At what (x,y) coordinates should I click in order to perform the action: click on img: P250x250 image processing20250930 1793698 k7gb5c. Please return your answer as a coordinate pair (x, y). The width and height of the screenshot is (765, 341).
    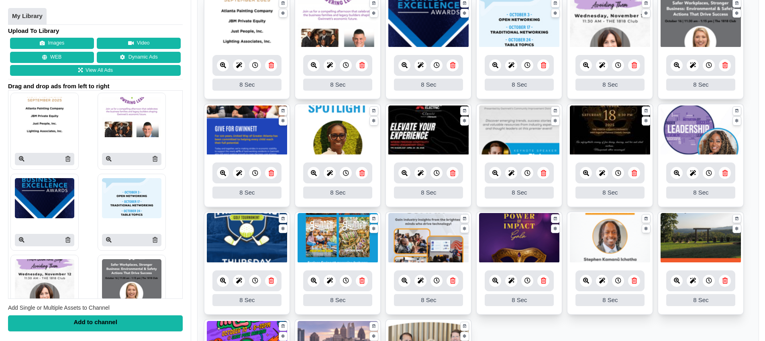
    Looking at the image, I should click on (132, 199).